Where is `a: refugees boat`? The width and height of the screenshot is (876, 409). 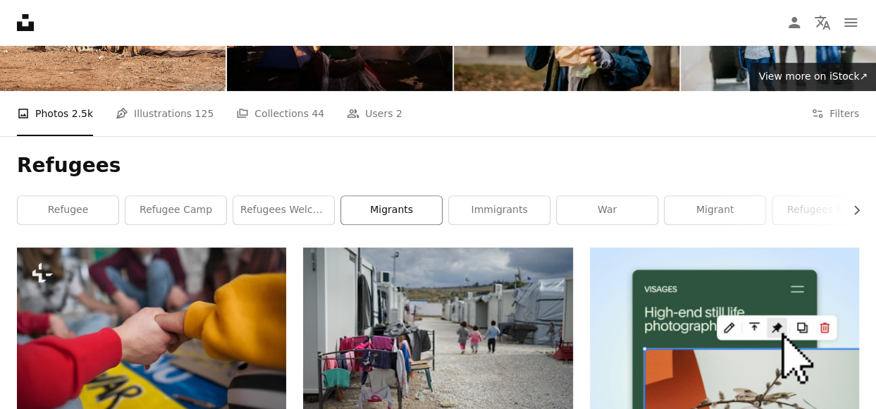 a: refugees boat is located at coordinates (822, 210).